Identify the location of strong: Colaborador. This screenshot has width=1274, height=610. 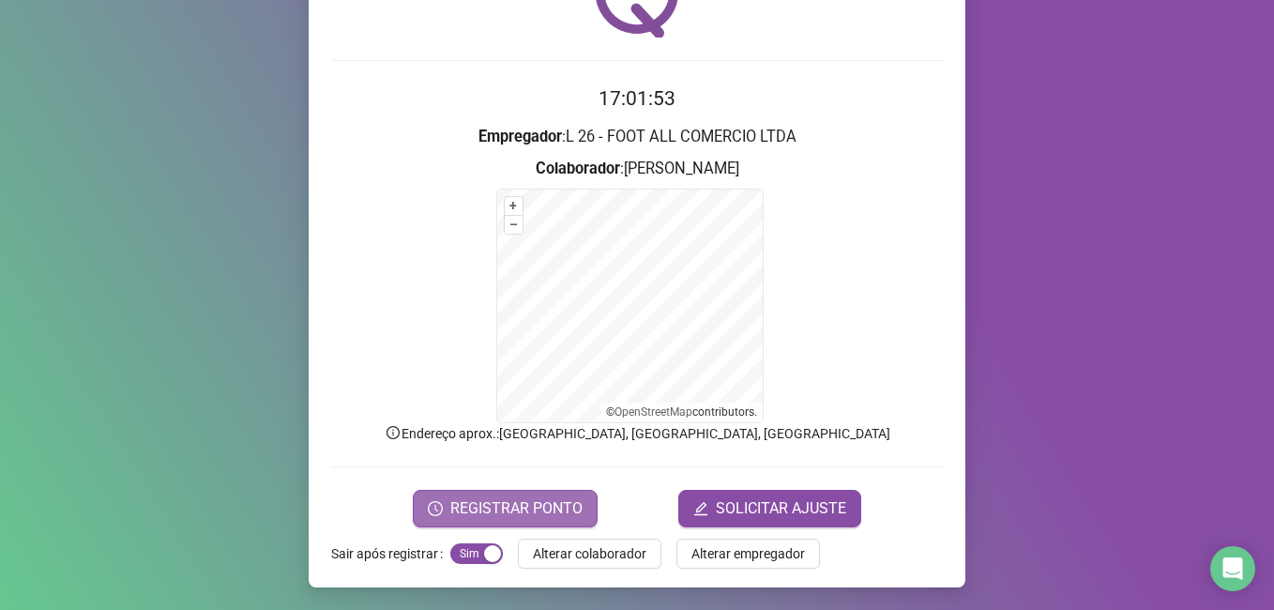
(578, 168).